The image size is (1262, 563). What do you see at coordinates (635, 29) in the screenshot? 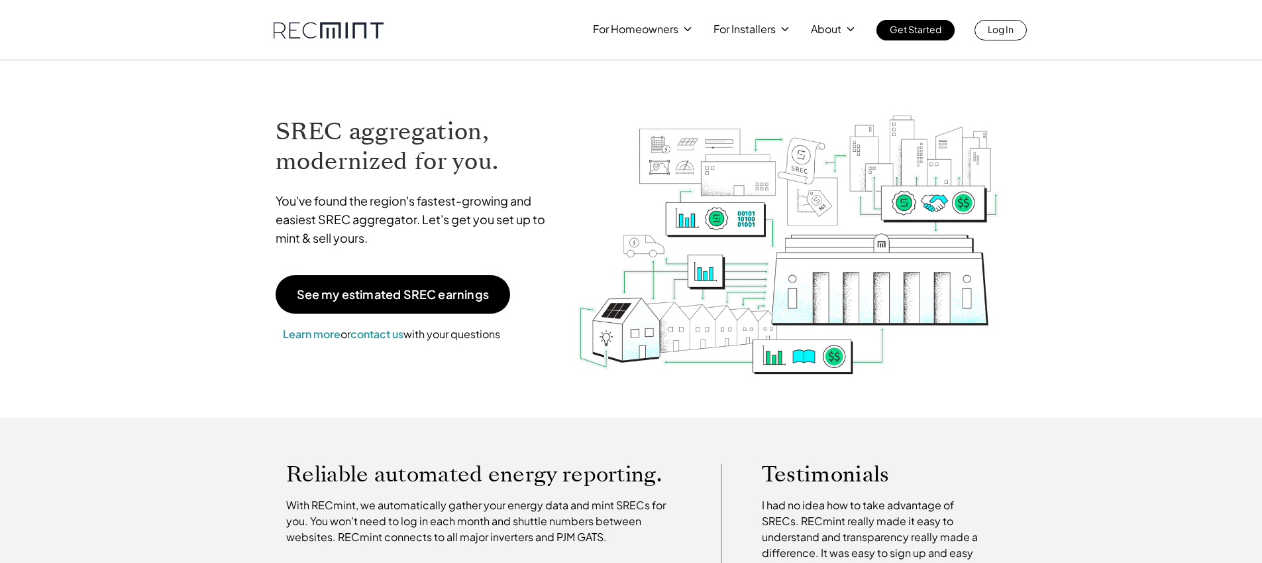
I see `p: For Homeowners` at bounding box center [635, 29].